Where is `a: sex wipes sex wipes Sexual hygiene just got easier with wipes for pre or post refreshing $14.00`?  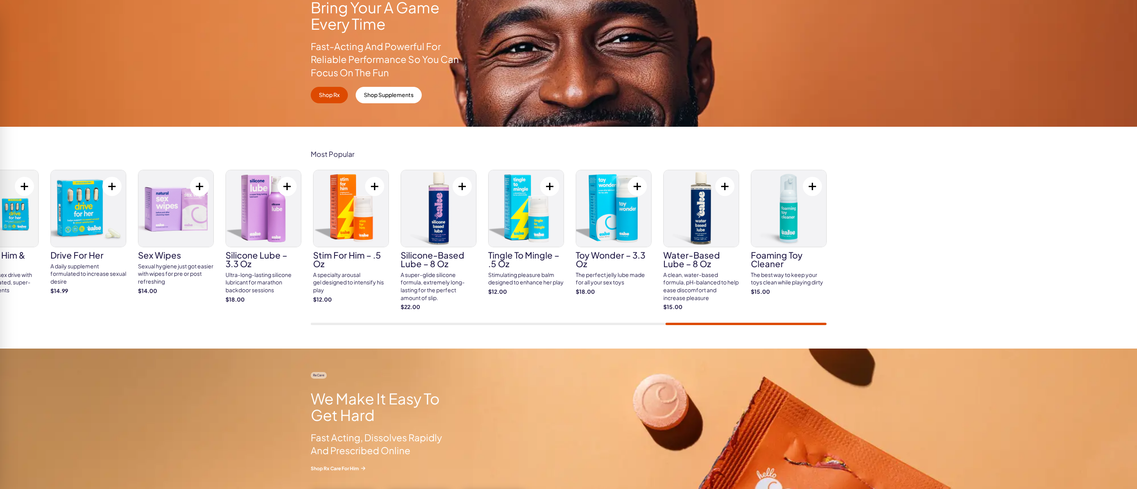 a: sex wipes sex wipes Sexual hygiene just got easier with wipes for pre or post refreshing $14.00 is located at coordinates (176, 232).